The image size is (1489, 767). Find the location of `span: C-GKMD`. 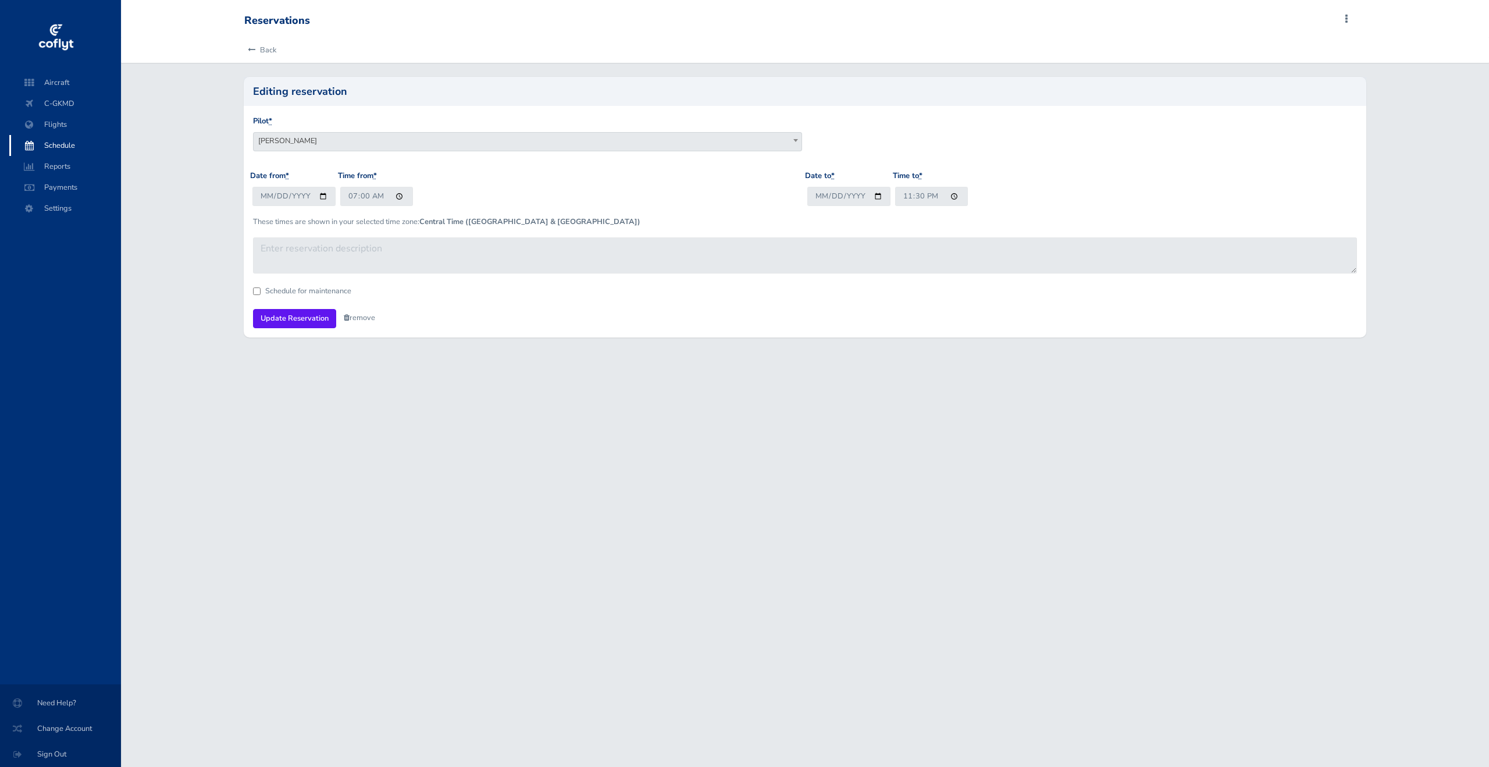

span: C-GKMD is located at coordinates (65, 104).